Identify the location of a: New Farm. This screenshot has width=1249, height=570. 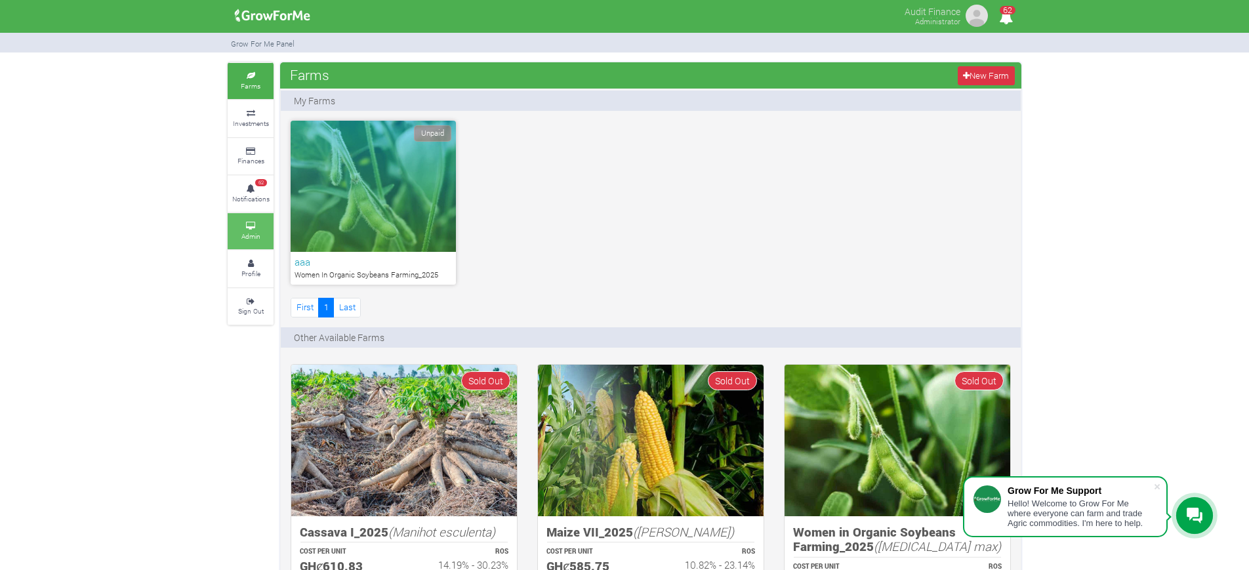
(986, 75).